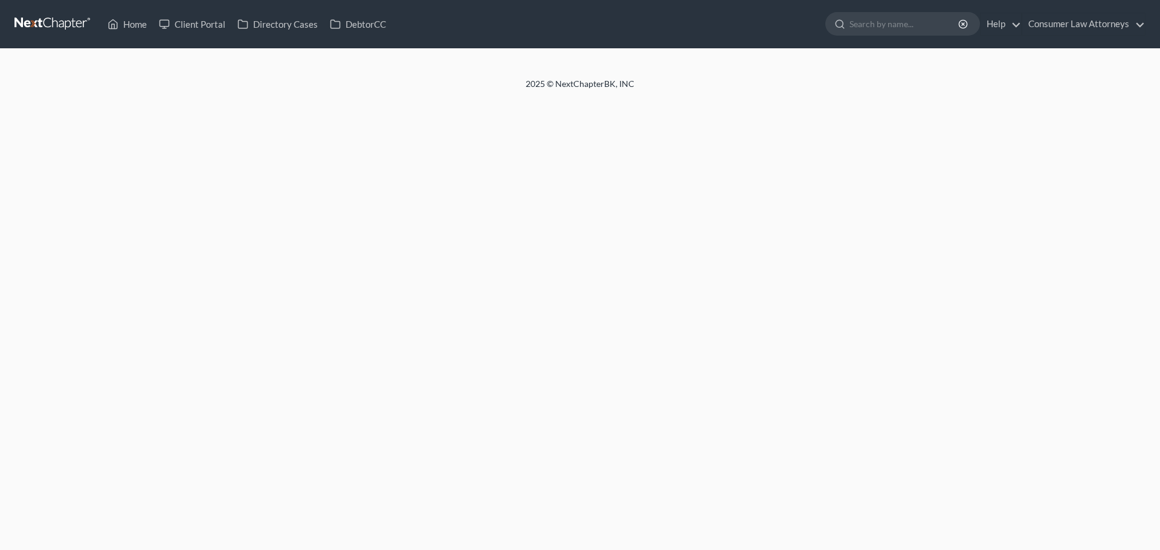 The width and height of the screenshot is (1160, 550). Describe the element at coordinates (1083, 24) in the screenshot. I see `a: Consumer Law Attorneys` at that location.